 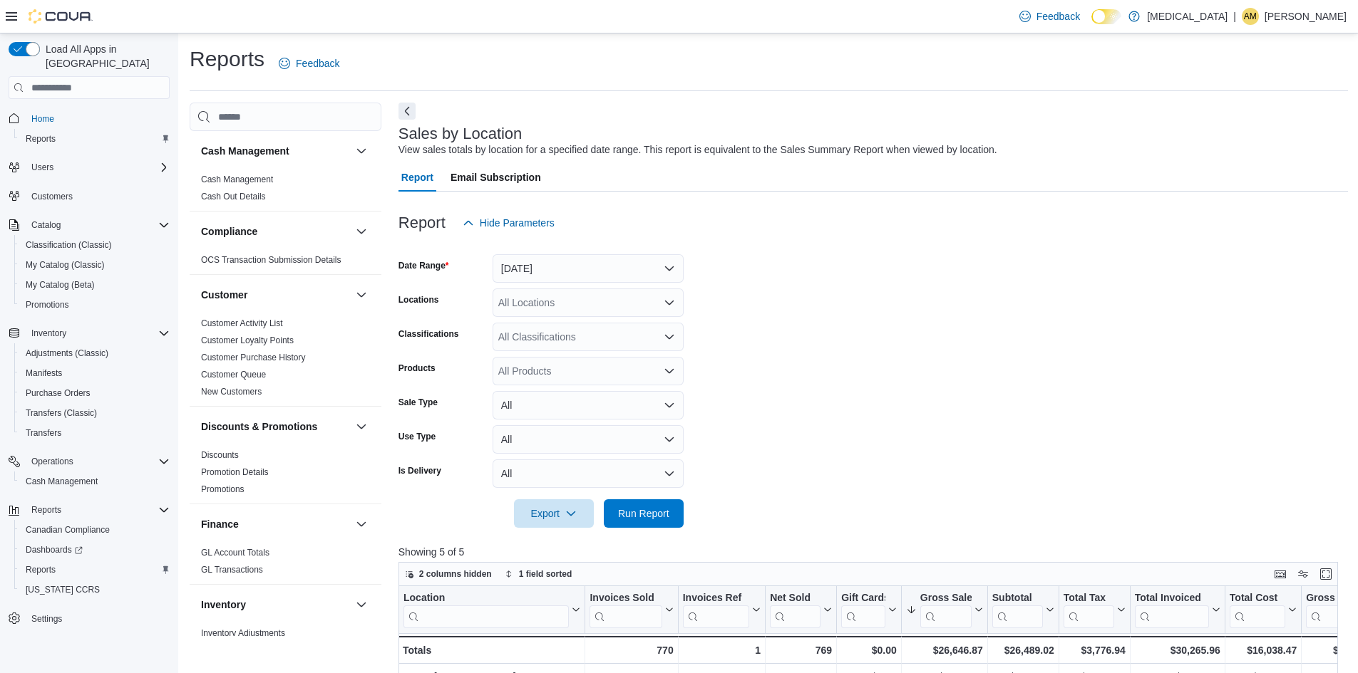 What do you see at coordinates (1088, 610) in the screenshot?
I see `div: Total Tax` at bounding box center [1088, 610].